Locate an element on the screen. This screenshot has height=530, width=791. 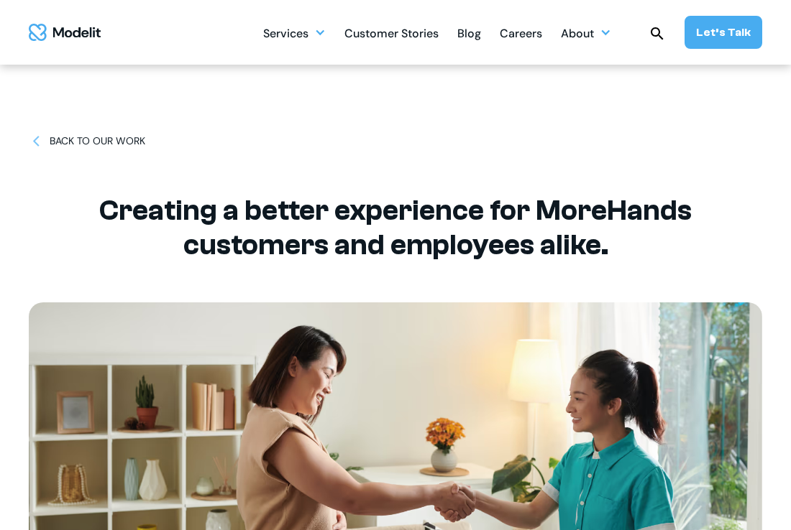
a: home is located at coordinates (65, 32).